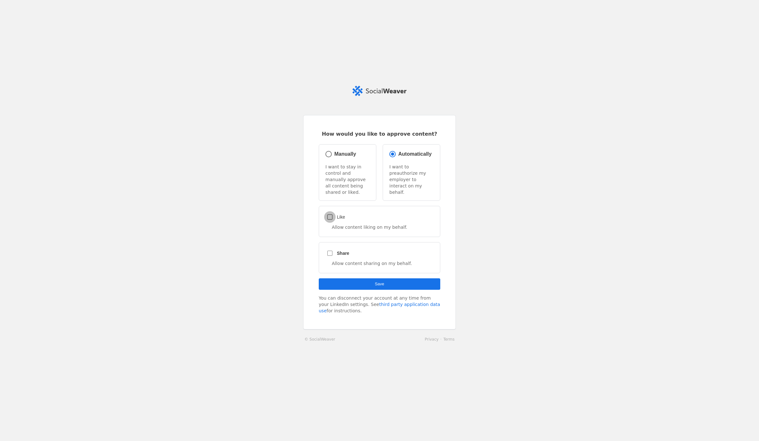 Image resolution: width=759 pixels, height=441 pixels. I want to click on mat-radio-group: Select an option, so click(379, 173).